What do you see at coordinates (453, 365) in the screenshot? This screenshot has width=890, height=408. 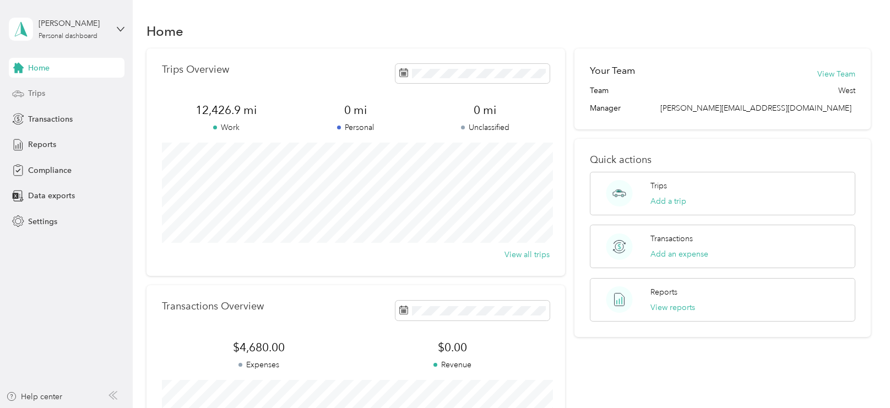 I see `p: Revenue` at bounding box center [453, 365].